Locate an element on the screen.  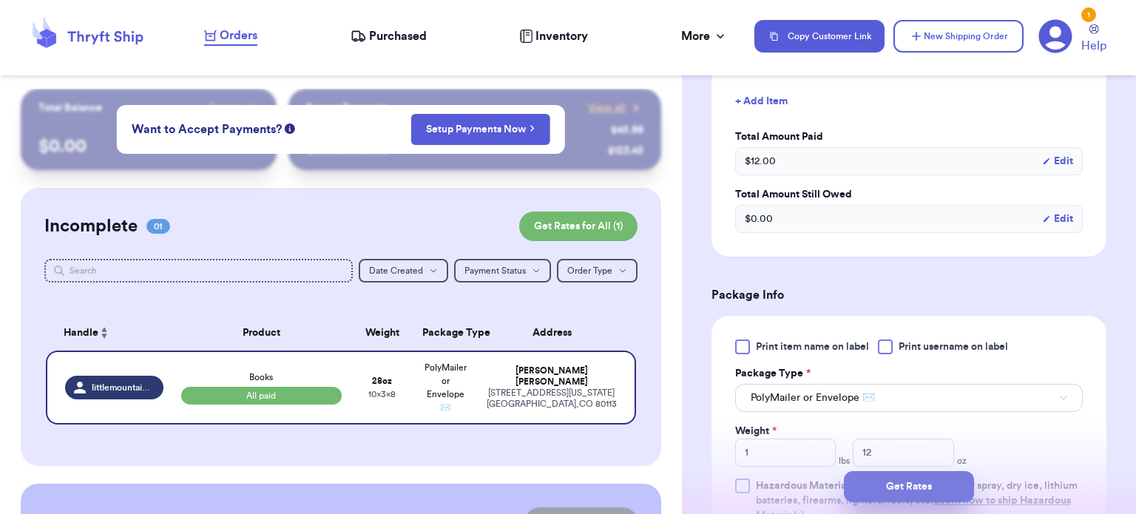
button: Order Type is located at coordinates (597, 271).